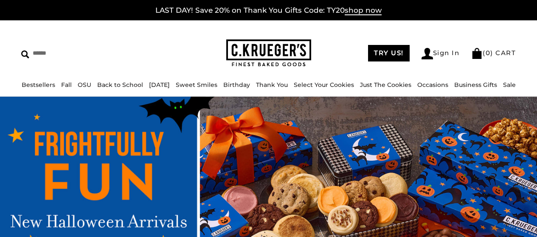 Image resolution: width=537 pixels, height=237 pixels. I want to click on a: Sweet Smiles, so click(196, 85).